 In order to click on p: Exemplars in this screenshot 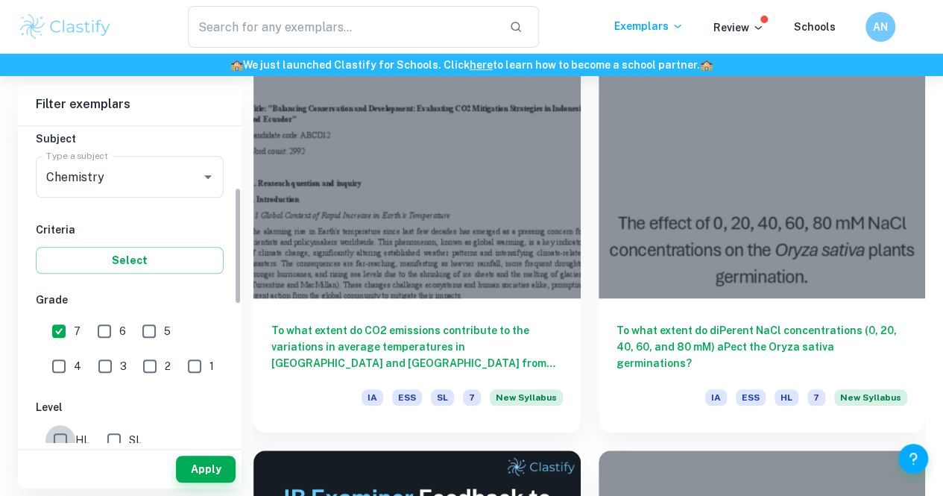, I will do `click(649, 26)`.